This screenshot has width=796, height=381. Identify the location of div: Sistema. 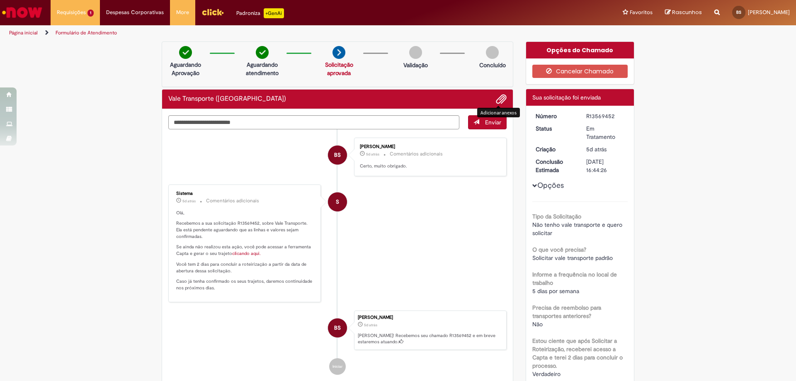
(245, 194).